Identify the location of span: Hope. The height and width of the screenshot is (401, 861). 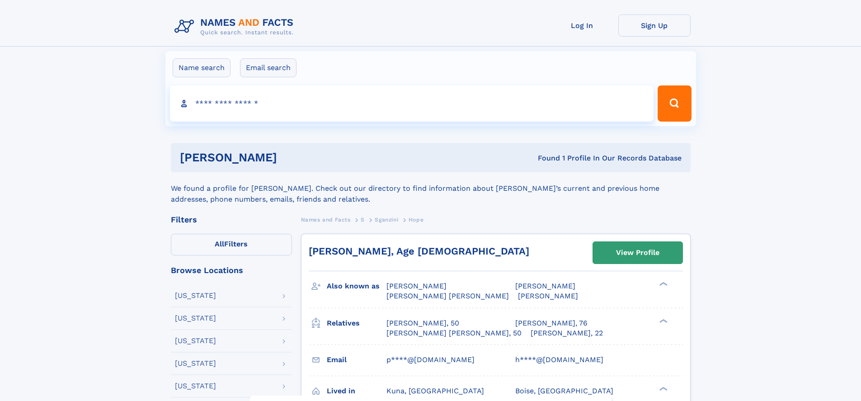
(416, 220).